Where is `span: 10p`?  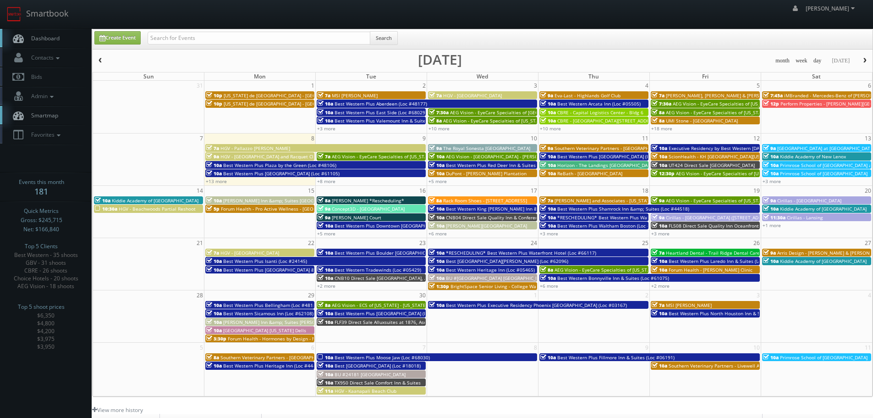 span: 10p is located at coordinates (214, 95).